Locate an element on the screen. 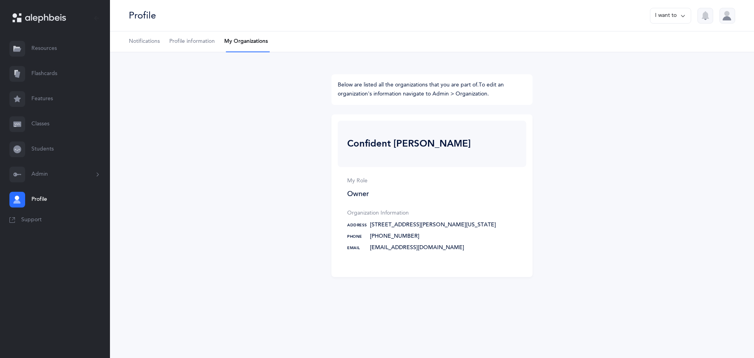 This screenshot has width=754, height=358. div: Email is located at coordinates (357, 249).